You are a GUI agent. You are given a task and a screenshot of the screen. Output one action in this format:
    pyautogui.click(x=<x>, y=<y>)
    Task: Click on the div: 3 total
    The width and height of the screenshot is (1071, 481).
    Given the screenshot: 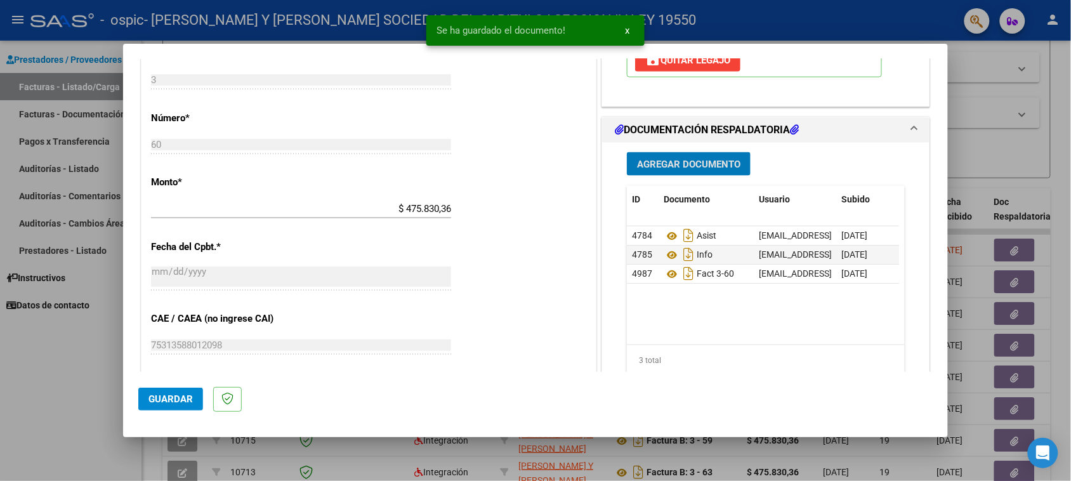 What is the action you would take?
    pyautogui.click(x=766, y=361)
    